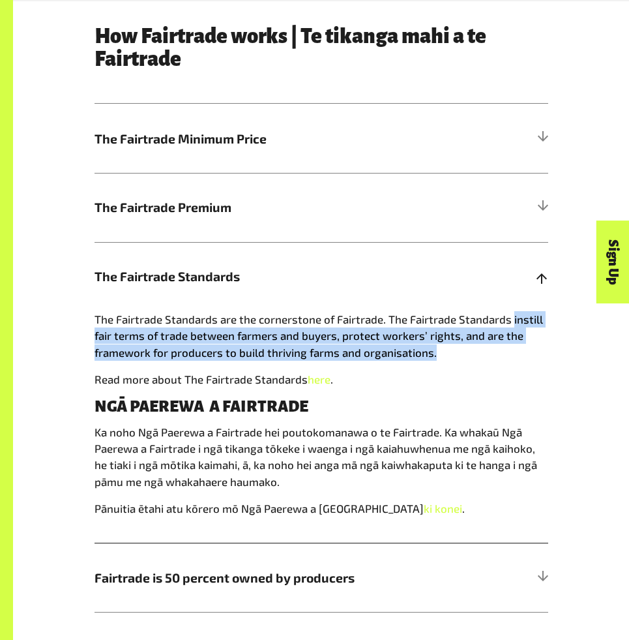 This screenshot has width=629, height=640. I want to click on a: here, so click(319, 379).